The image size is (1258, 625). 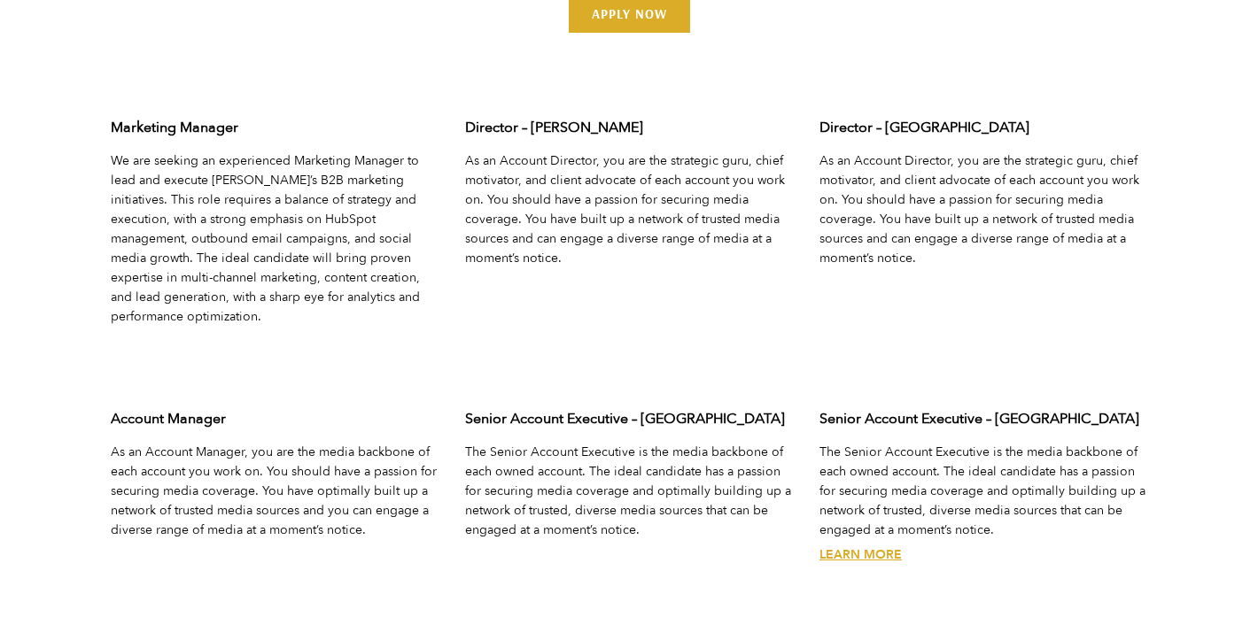 What do you see at coordinates (275, 492) in the screenshot?
I see `p: As an Account Manager, you are the media backbone of each account you work on. You should have a ...` at bounding box center [275, 492].